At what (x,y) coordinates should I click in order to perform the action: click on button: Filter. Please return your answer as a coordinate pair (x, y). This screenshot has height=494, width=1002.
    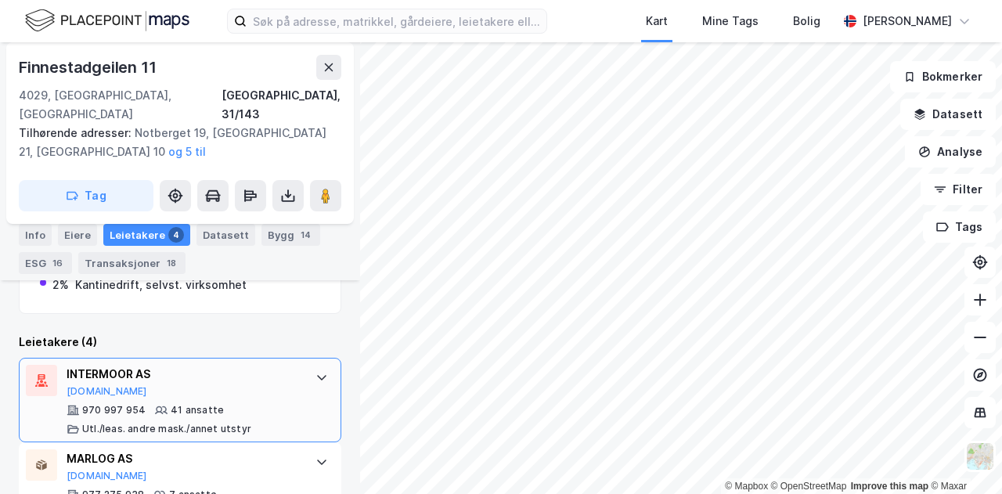
    Looking at the image, I should click on (958, 189).